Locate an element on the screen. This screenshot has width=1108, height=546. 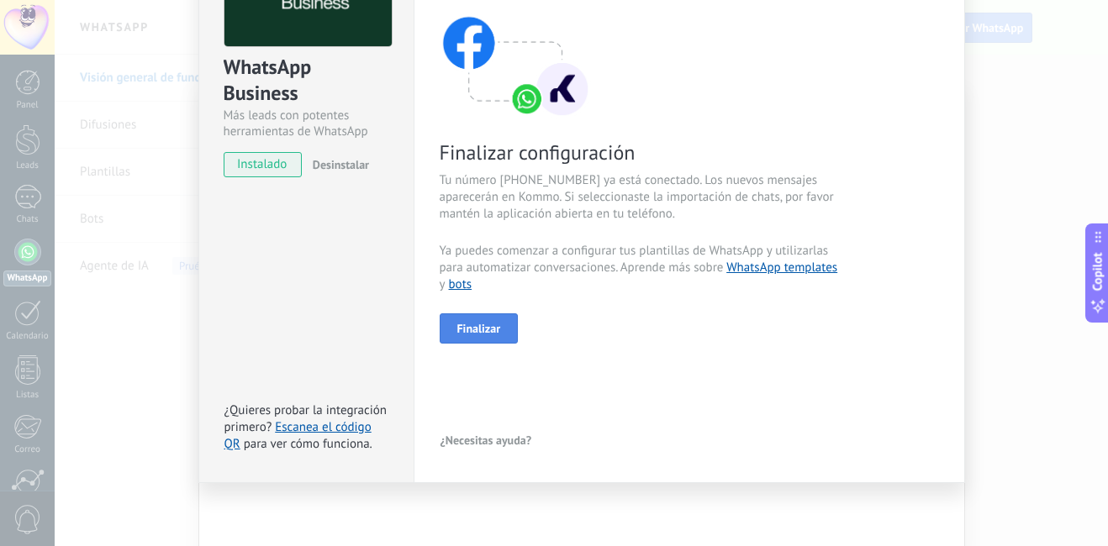
span: Copilot is located at coordinates (1098, 272).